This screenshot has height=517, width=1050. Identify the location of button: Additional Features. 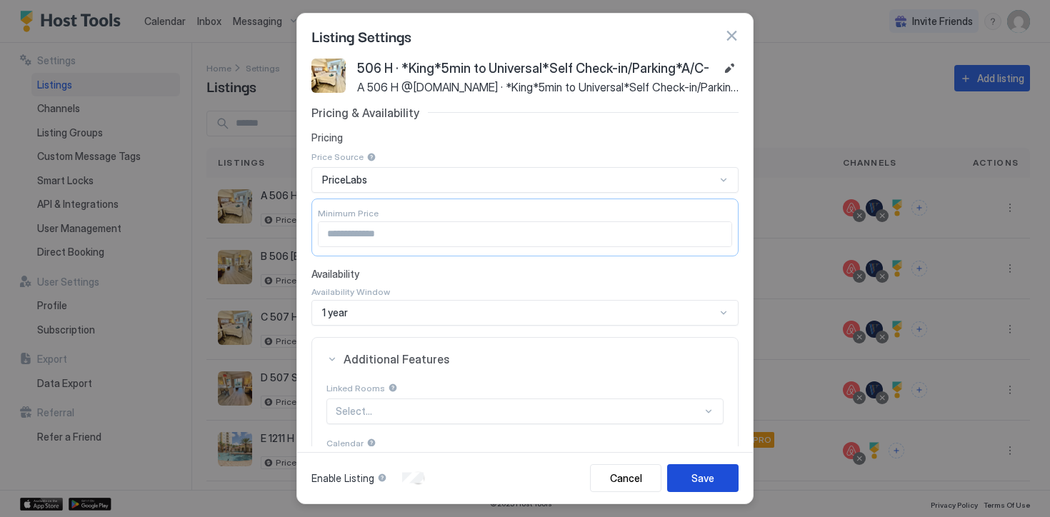
(525, 359).